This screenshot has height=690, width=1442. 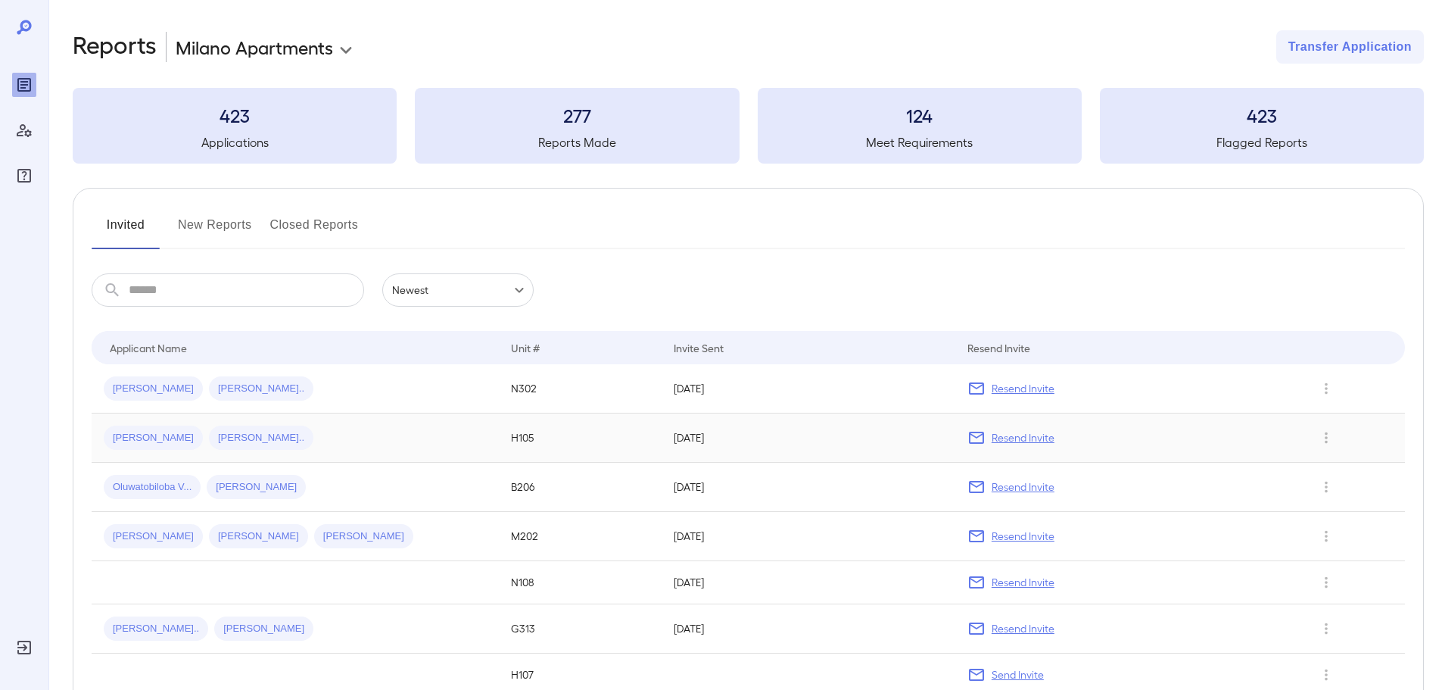 I want to click on td: N108, so click(x=580, y=582).